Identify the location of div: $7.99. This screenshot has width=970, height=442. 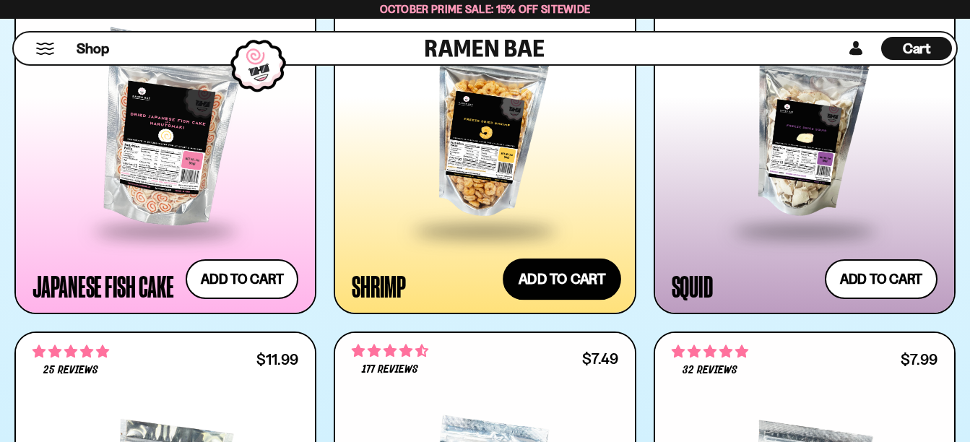
(919, 359).